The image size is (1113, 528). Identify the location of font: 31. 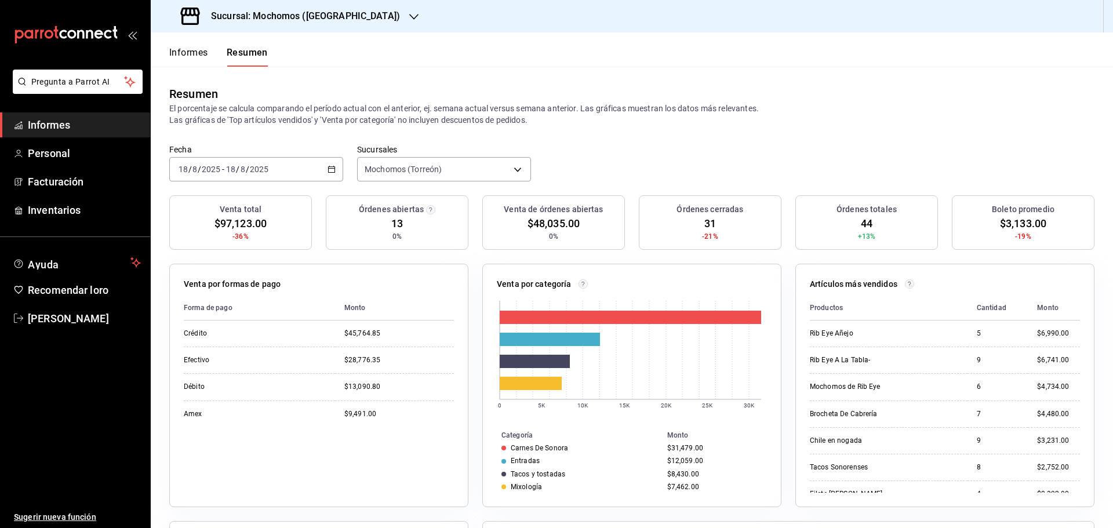
(710, 223).